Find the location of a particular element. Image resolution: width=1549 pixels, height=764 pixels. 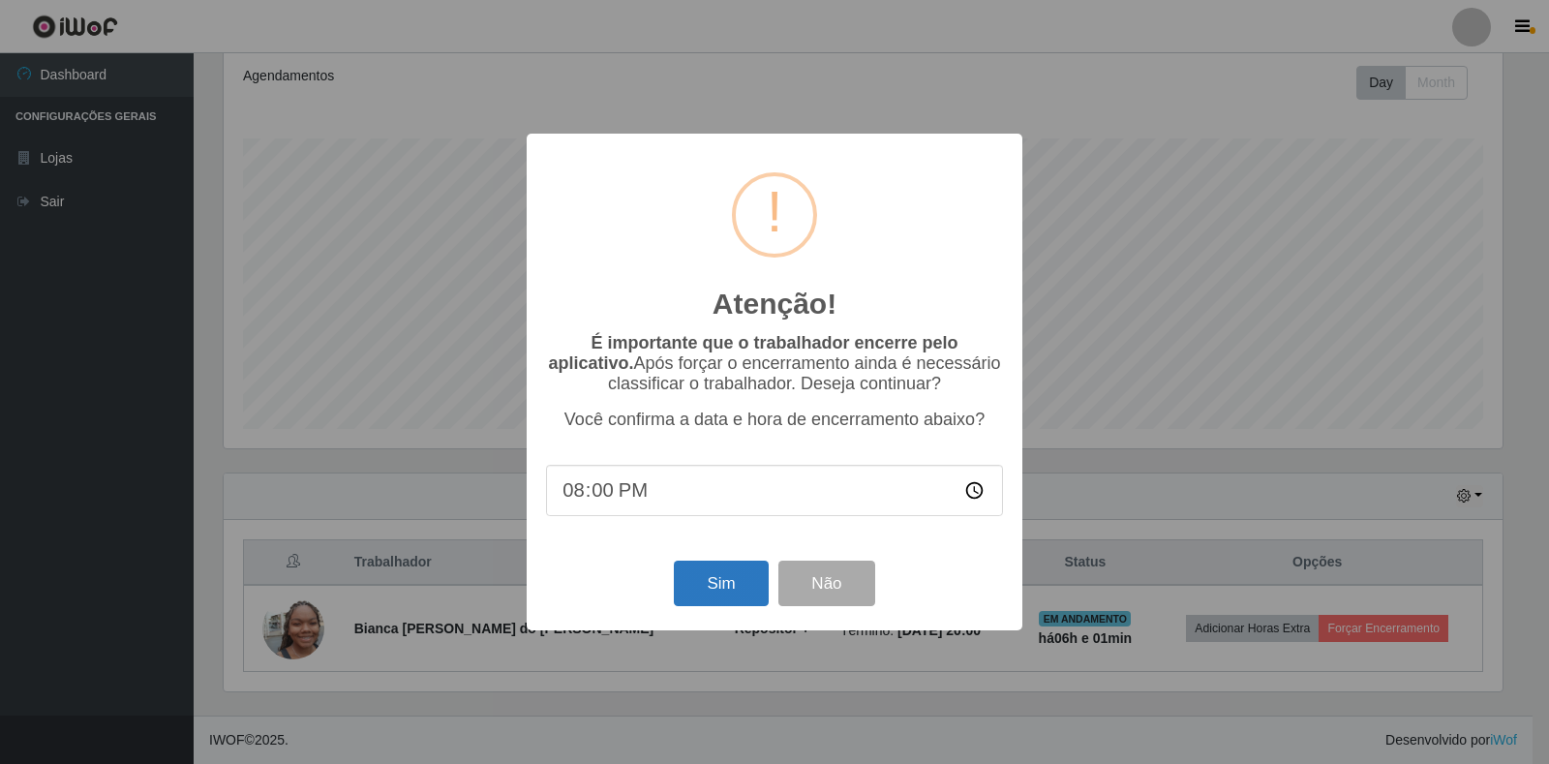

p: Após forçar o encerramento ainda é necessário classificar o trabalhador. Deseja continuar? is located at coordinates (774, 363).